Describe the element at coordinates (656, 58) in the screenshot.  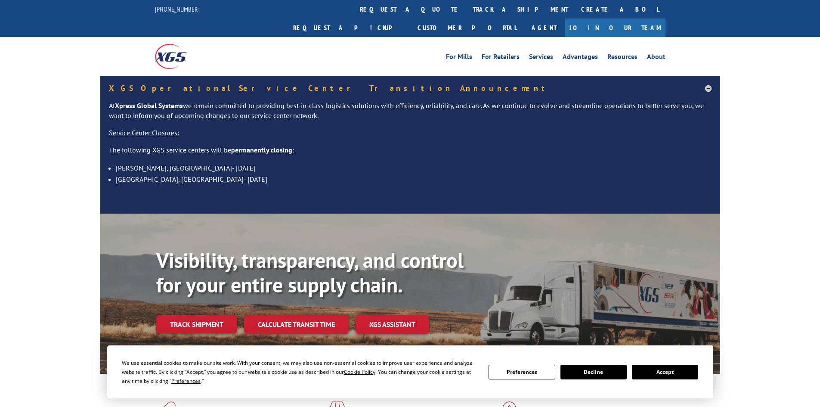
I see `a: About` at that location.